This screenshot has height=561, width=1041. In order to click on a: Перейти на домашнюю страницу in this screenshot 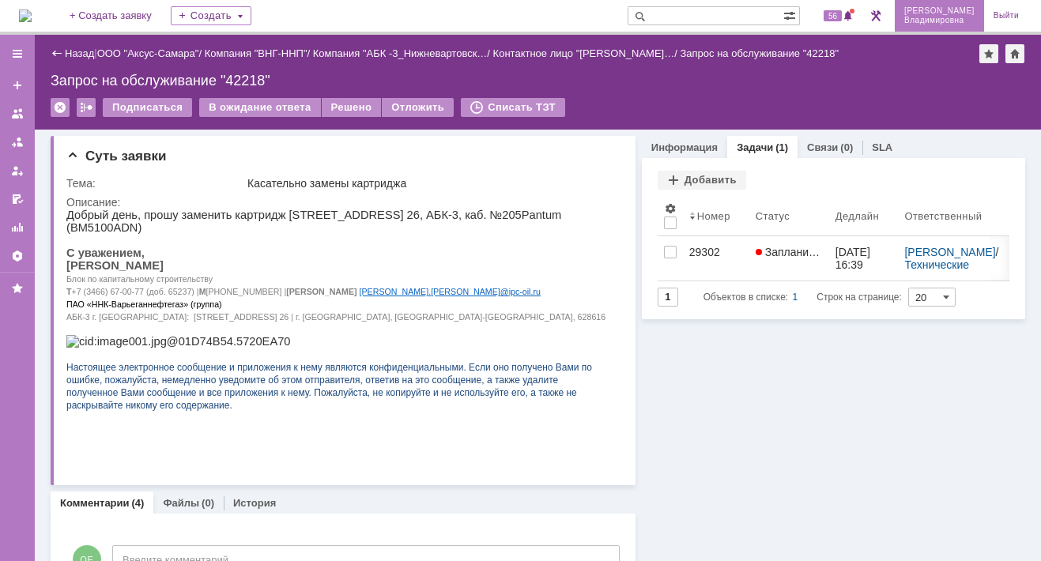, I will do `click(25, 16)`.